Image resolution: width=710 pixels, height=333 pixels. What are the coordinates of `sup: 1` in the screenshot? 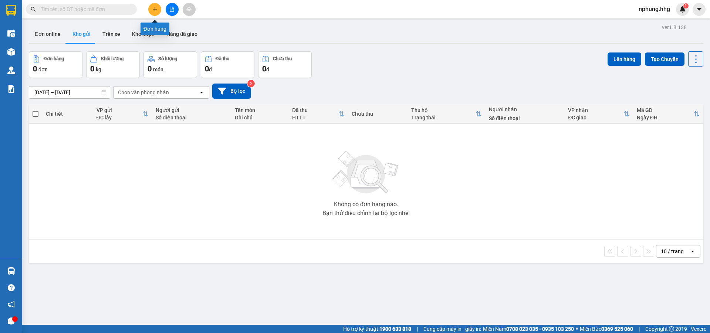 It's located at (686, 6).